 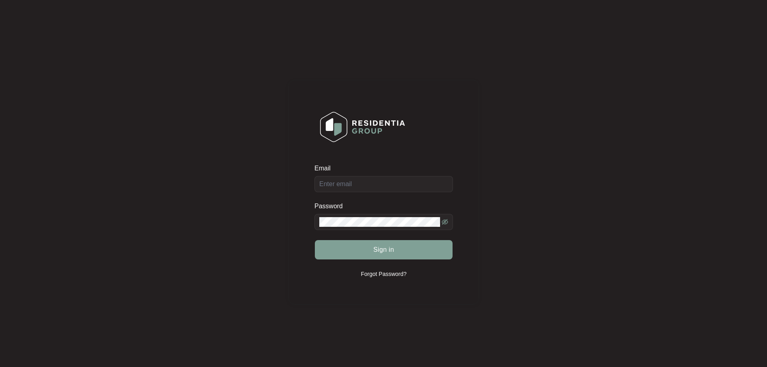 What do you see at coordinates (383, 184) in the screenshot?
I see `input: Email` at bounding box center [383, 184].